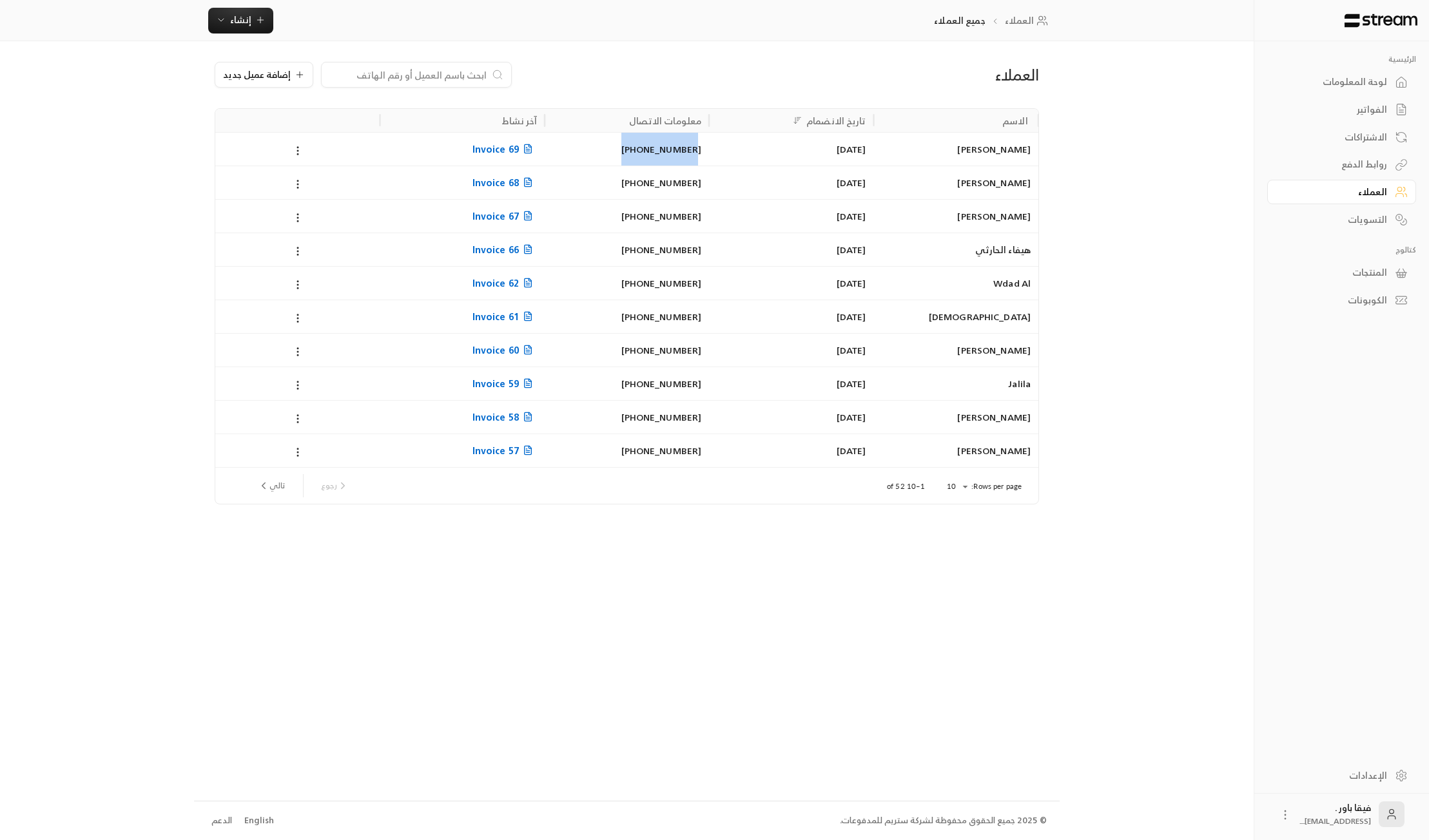  I want to click on a: روابط الدفع, so click(1341, 165).